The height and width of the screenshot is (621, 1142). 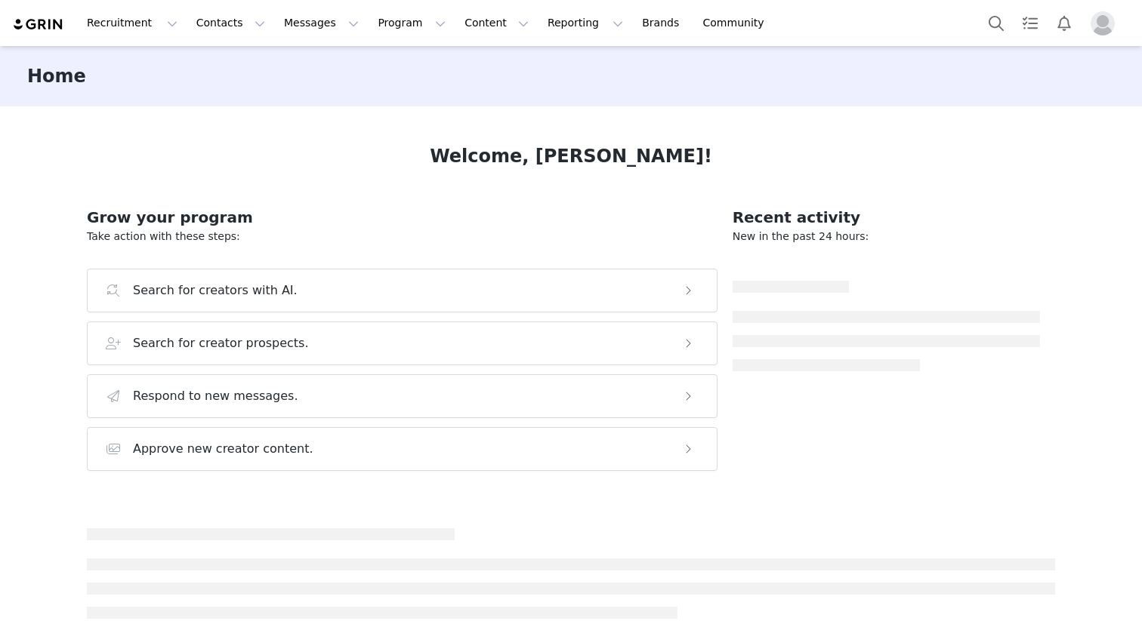 I want to click on button: Recruitment, so click(x=132, y=23).